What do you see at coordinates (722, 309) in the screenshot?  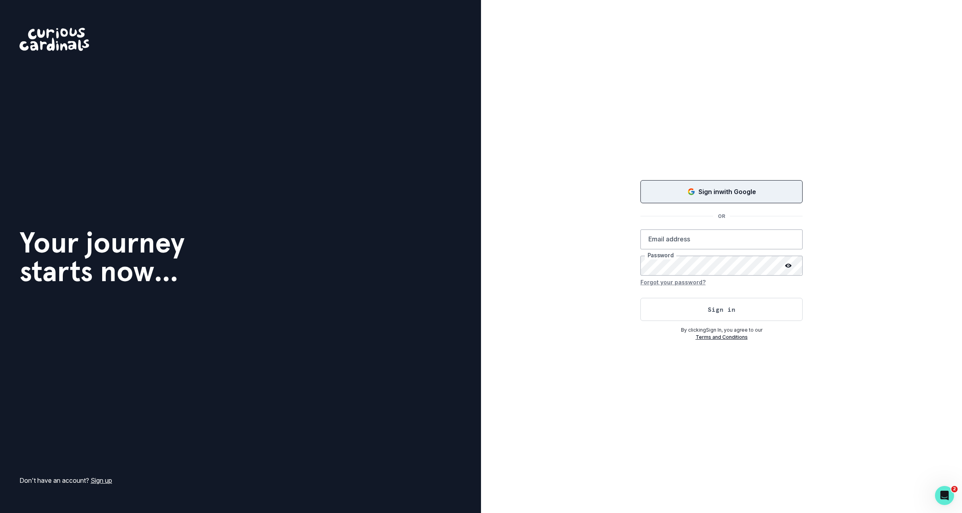 I see `button: Sign in` at bounding box center [722, 309].